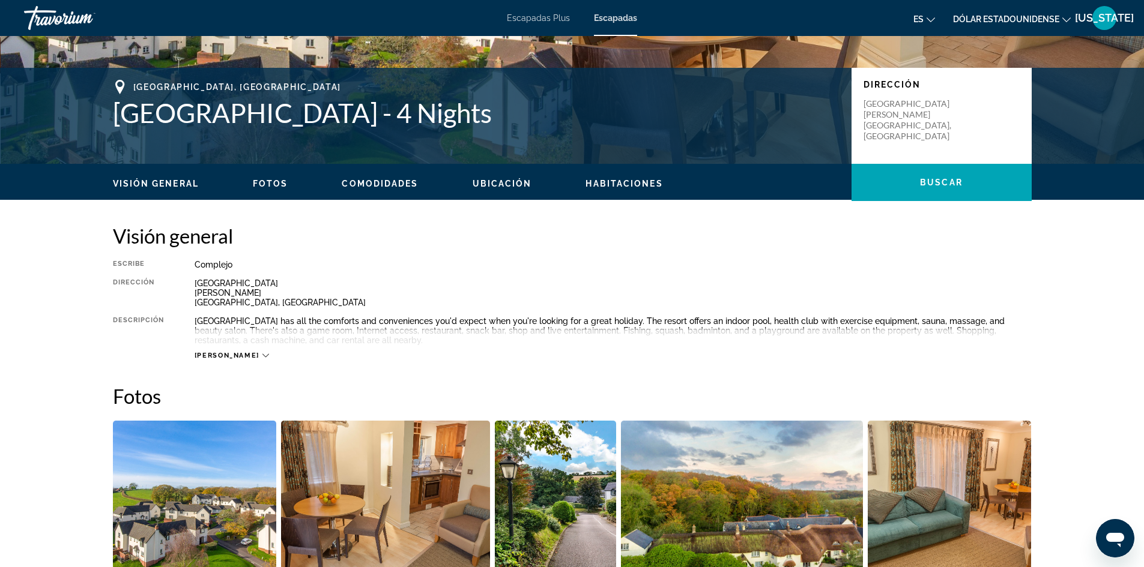  I want to click on button: Fotos, so click(270, 184).